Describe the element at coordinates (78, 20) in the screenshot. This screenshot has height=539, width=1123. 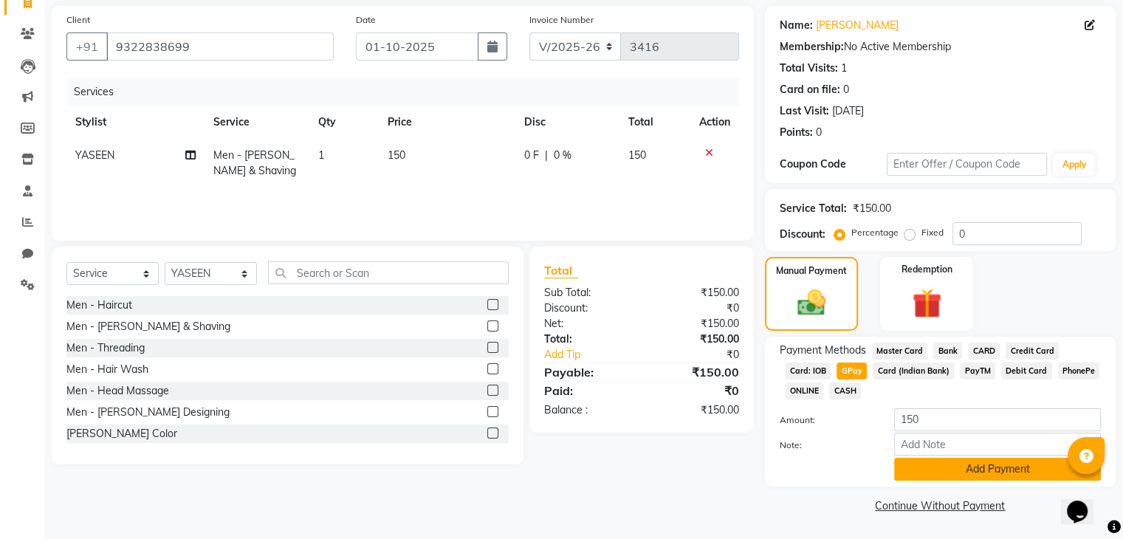
I see `label: Client` at that location.